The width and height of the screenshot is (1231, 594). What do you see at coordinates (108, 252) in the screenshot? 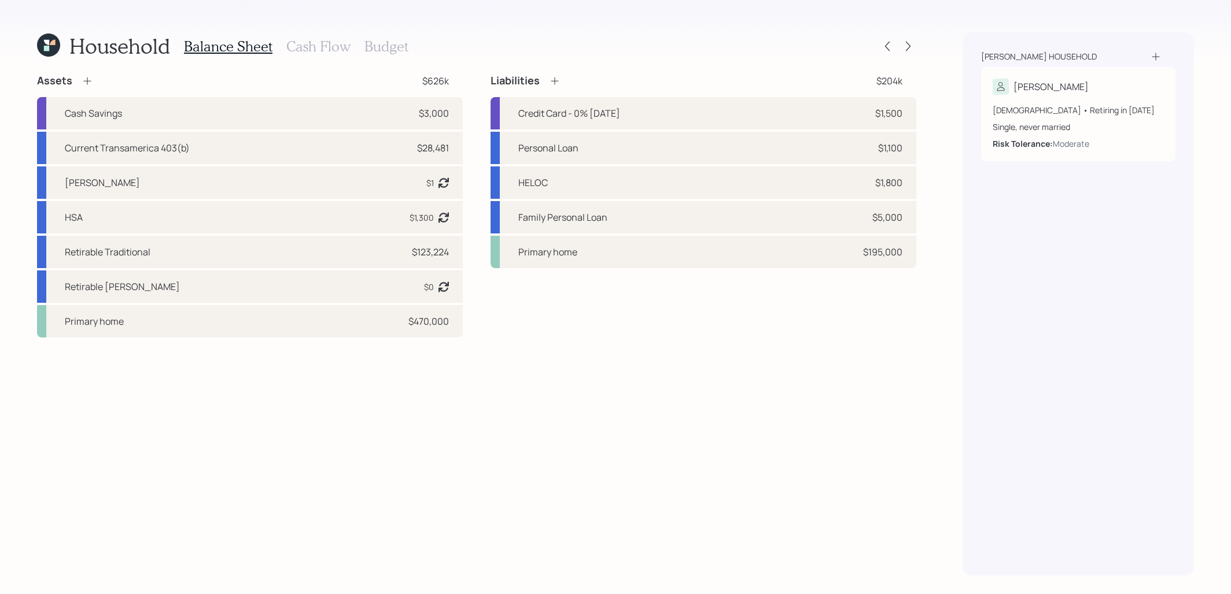
I see `div: Retirable Traditional` at bounding box center [108, 252].